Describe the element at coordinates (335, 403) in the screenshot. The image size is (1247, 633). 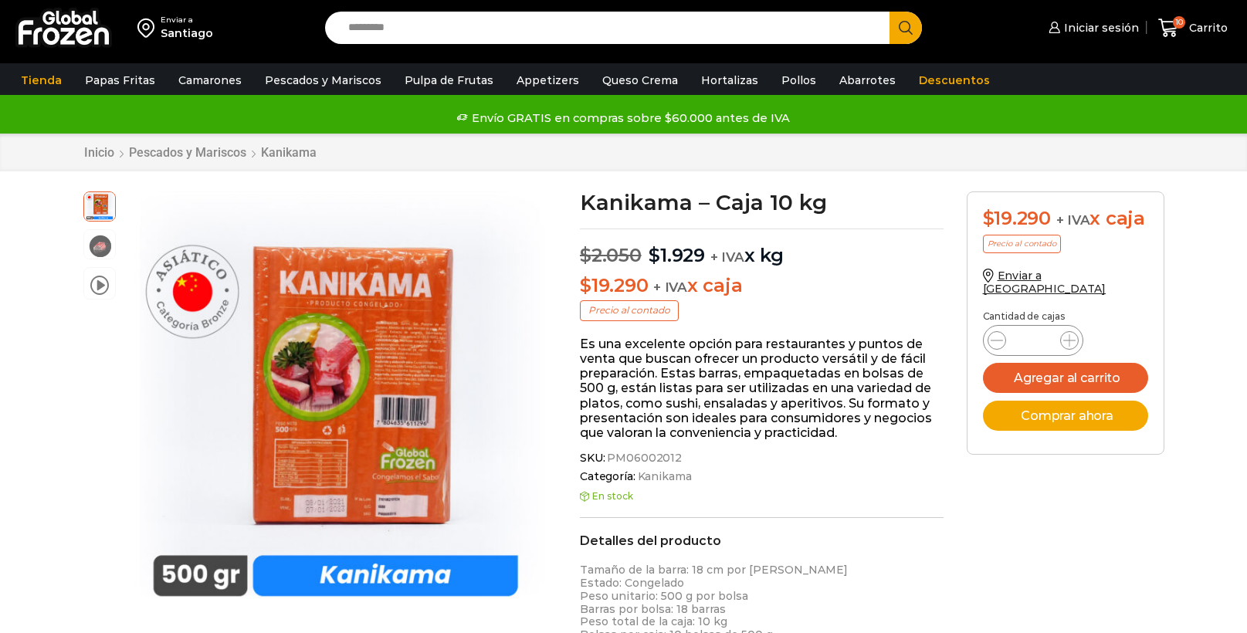
I see `img: kanikama` at that location.